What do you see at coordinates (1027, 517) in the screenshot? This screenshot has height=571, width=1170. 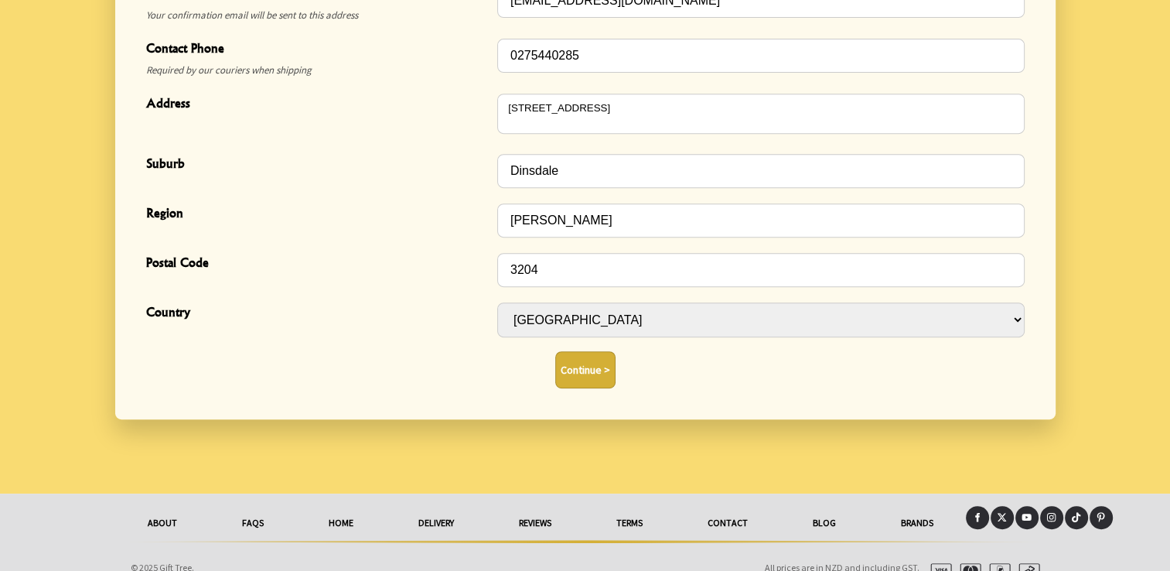 I see `a: Youtube` at bounding box center [1027, 517].